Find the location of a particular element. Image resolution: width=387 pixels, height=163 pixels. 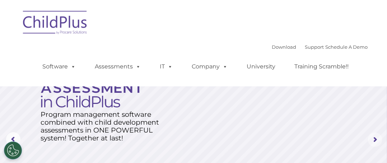

a: Training Scramble!! is located at coordinates (321, 67).